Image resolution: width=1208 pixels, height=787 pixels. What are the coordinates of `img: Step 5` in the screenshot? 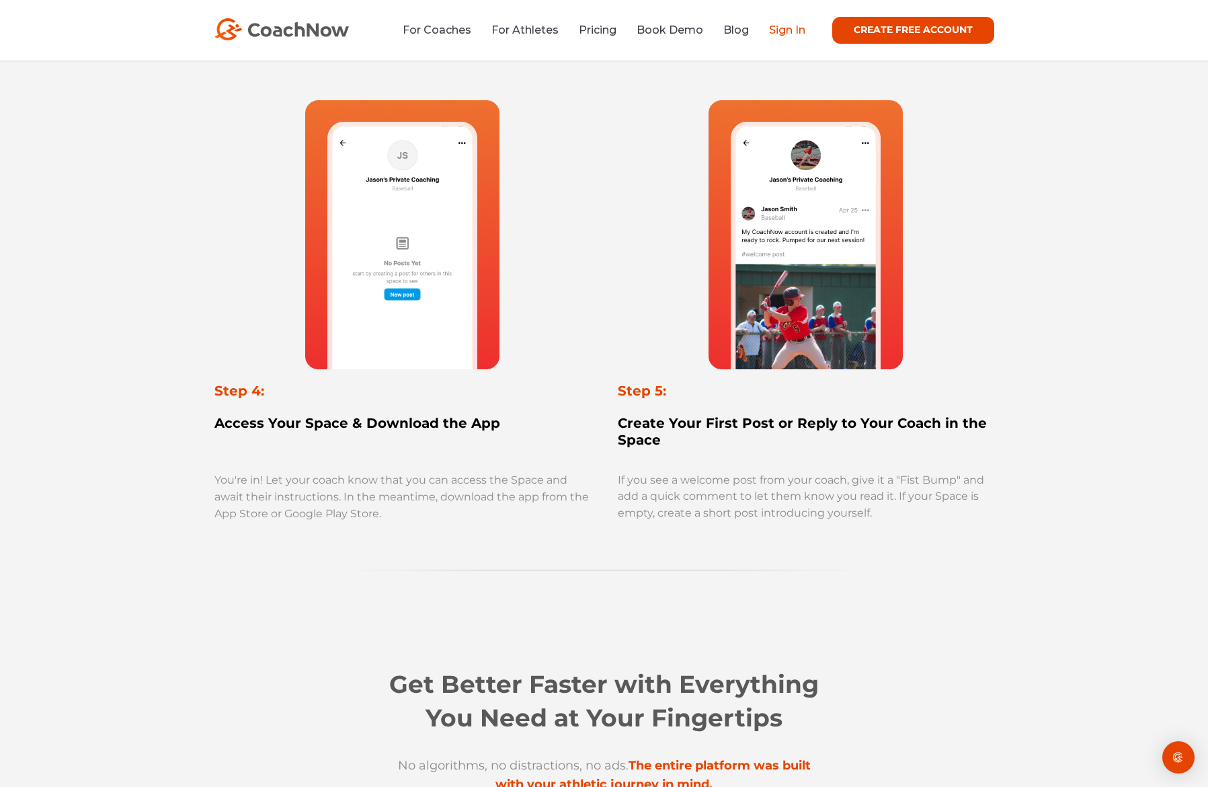 It's located at (805, 235).